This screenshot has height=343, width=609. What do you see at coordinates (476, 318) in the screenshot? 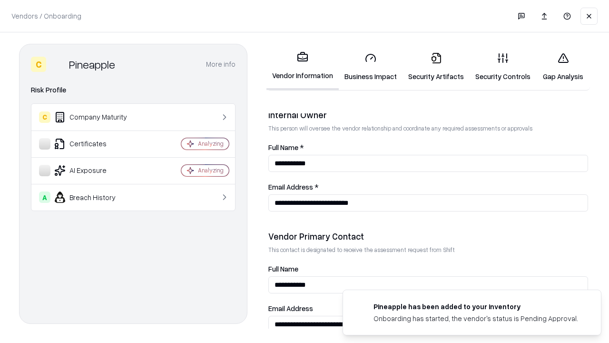
I see `div: Onboarding has started, the vendor's status is Pending Approval.` at bounding box center [476, 318].